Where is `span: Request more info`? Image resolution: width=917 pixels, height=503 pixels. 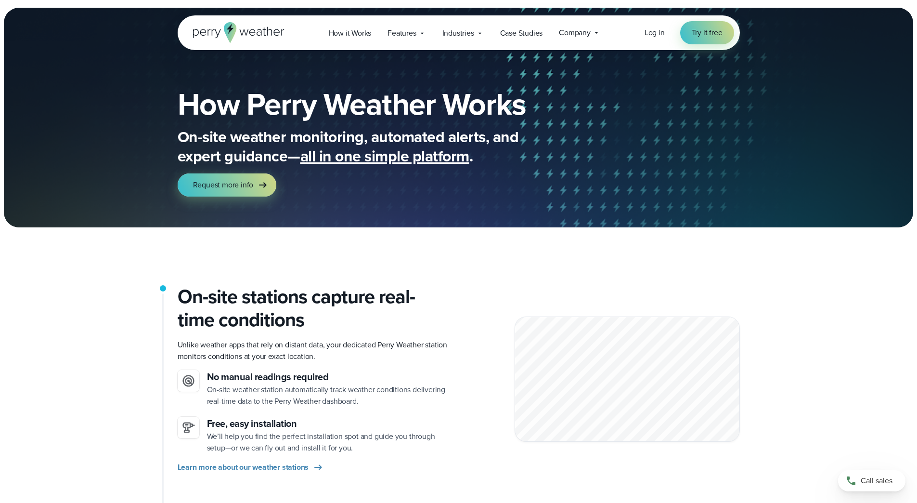 span: Request more info is located at coordinates (223, 185).